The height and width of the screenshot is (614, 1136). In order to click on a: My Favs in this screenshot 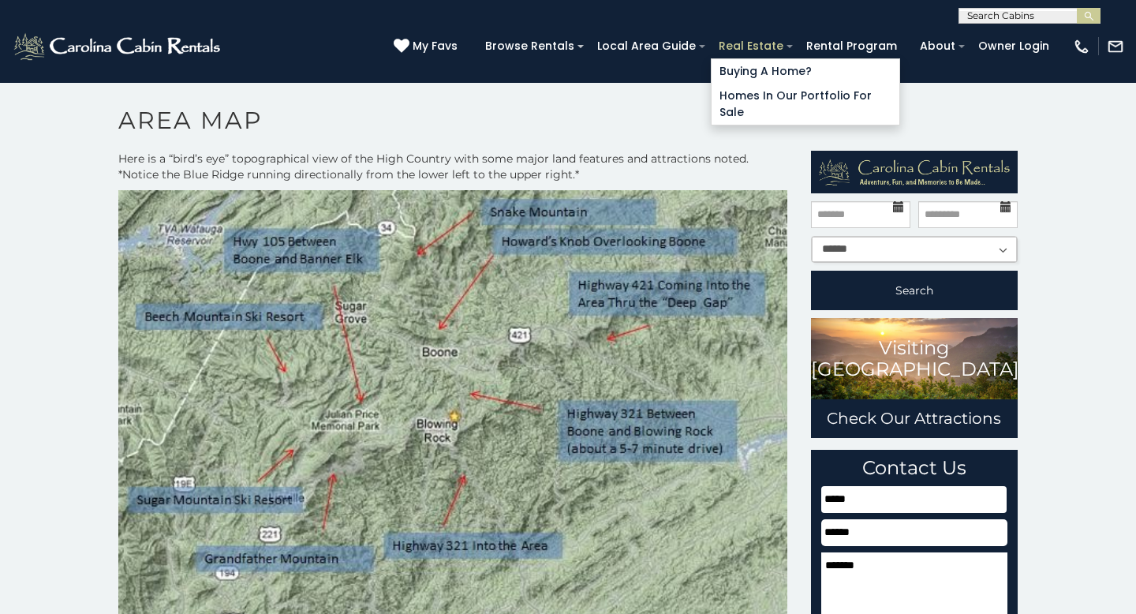, I will do `click(427, 47)`.